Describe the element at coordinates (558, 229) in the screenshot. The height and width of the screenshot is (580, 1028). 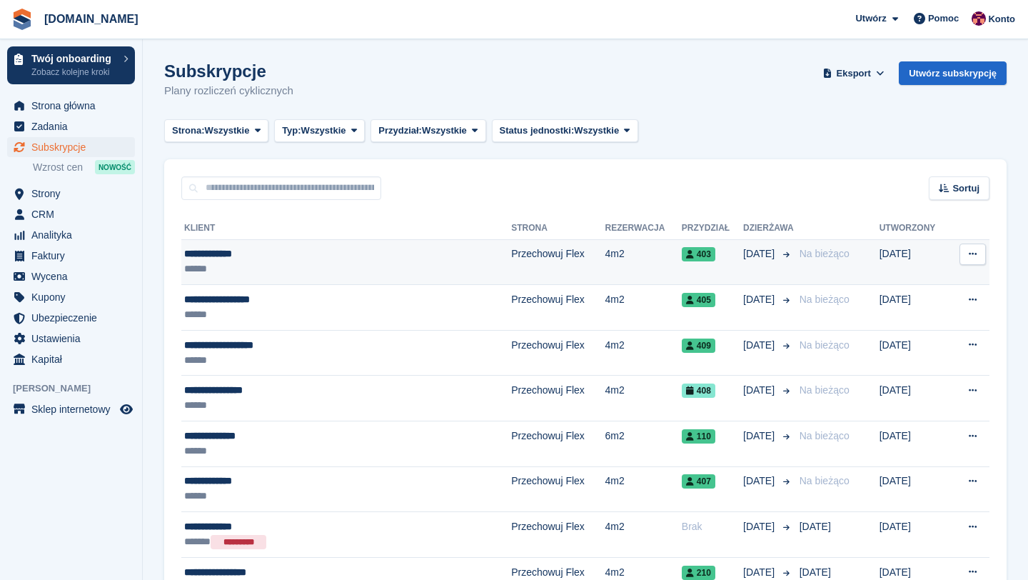
I see `th: Strona` at that location.